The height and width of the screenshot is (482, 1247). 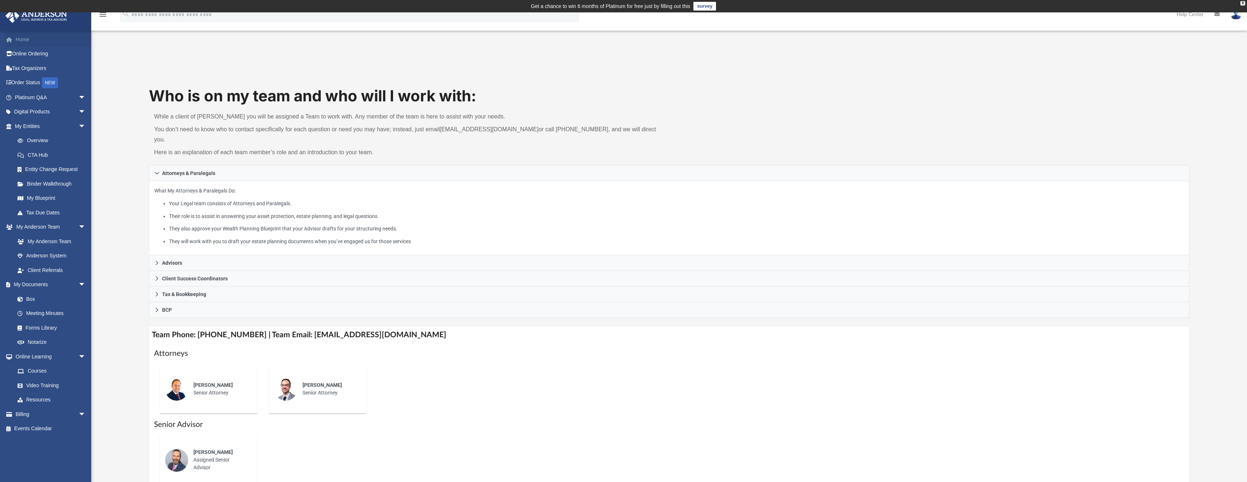 What do you see at coordinates (1236, 14) in the screenshot?
I see `img: User Pic` at bounding box center [1236, 14].